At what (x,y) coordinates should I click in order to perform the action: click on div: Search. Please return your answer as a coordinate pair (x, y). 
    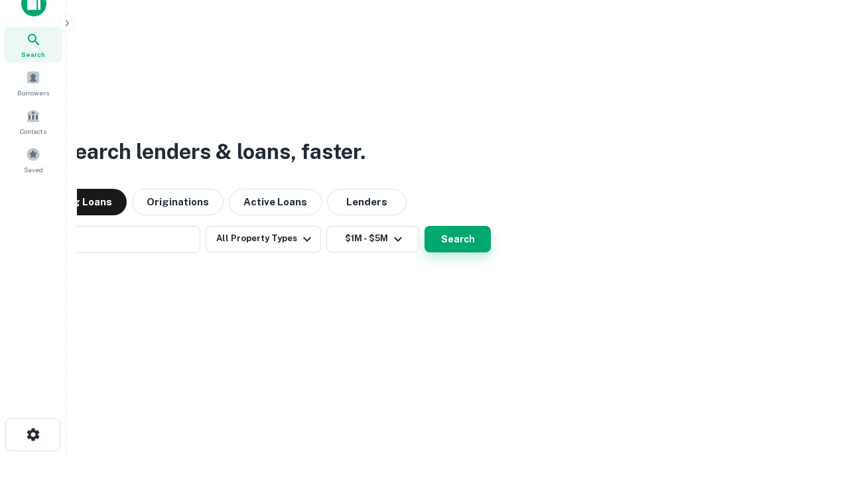
    Looking at the image, I should click on (33, 44).